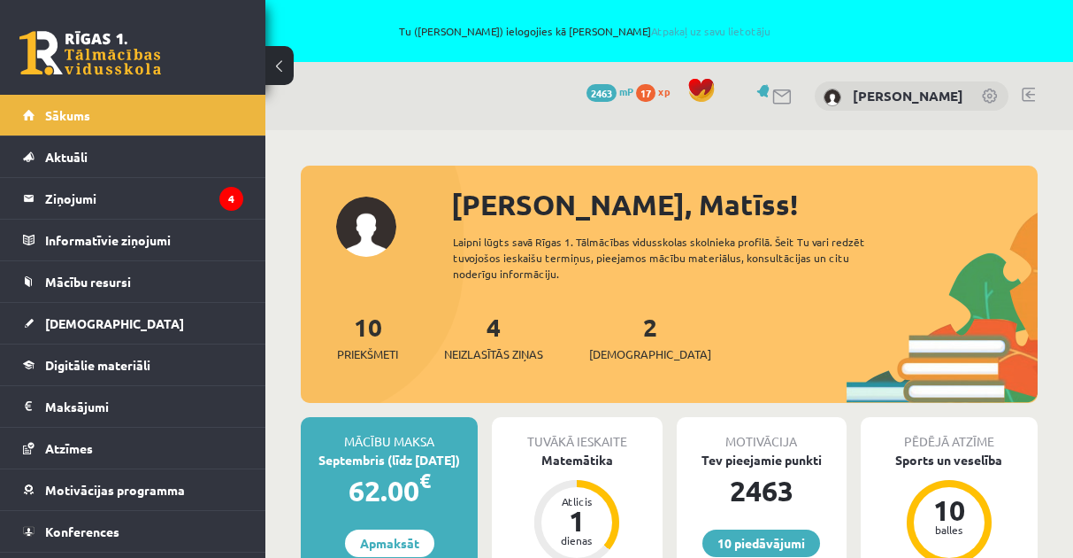  I want to click on legend: Ziņojumi, so click(144, 198).